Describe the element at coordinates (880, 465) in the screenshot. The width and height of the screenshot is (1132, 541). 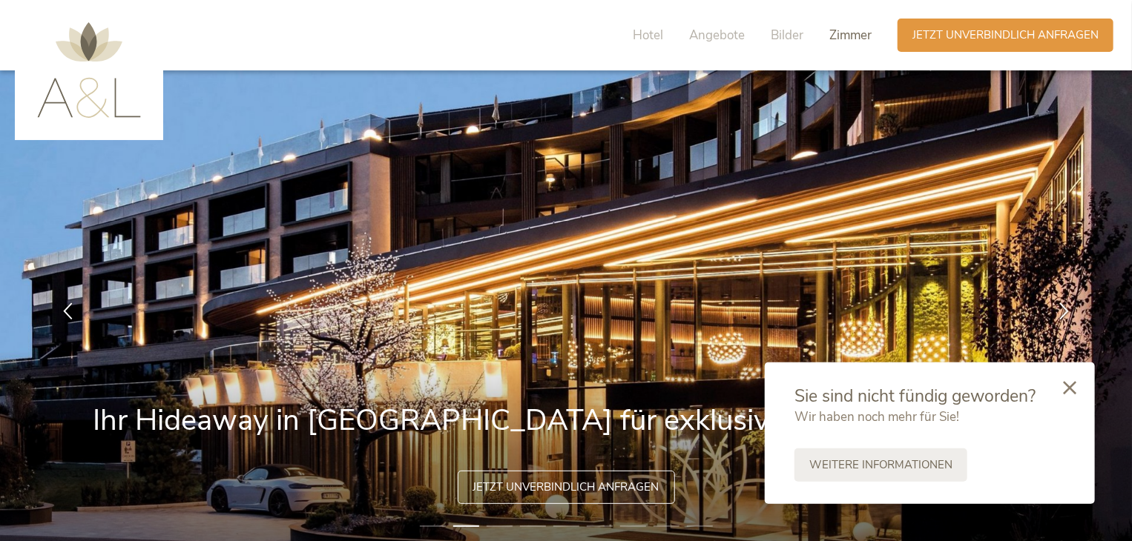
I see `span: Weitere Informationen` at that location.